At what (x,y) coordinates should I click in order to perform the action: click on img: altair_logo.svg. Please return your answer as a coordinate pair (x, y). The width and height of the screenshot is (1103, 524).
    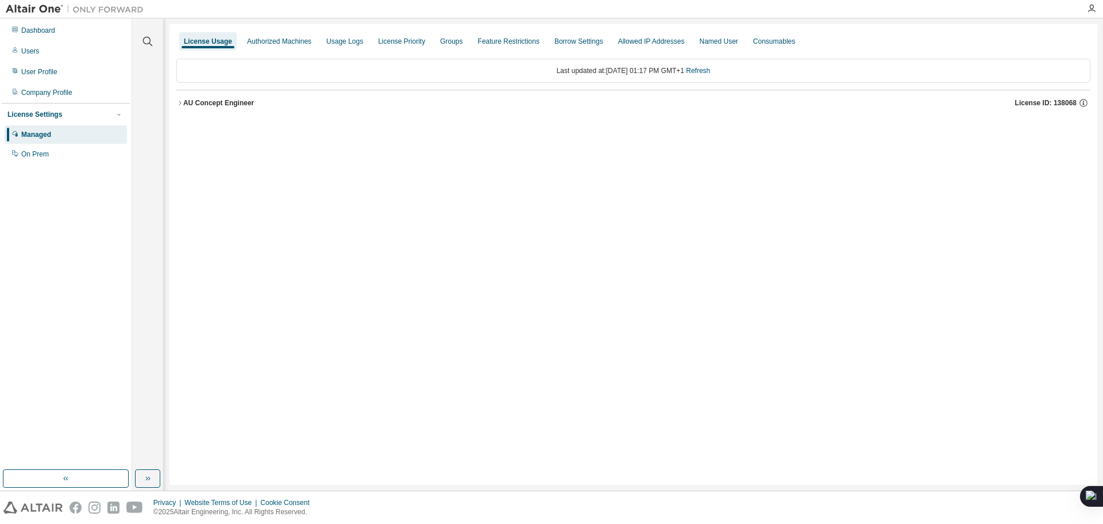
    Looking at the image, I should click on (33, 507).